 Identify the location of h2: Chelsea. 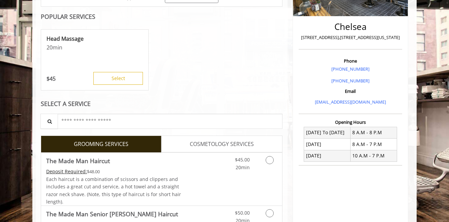
(350, 27).